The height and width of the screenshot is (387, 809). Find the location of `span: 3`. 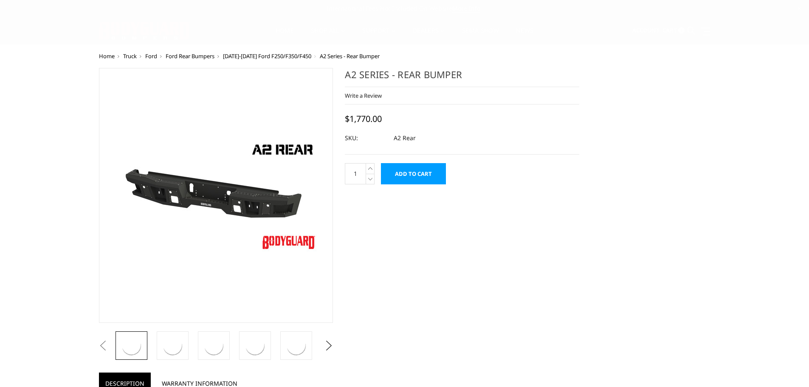

span: 3 is located at coordinates (681, 30).